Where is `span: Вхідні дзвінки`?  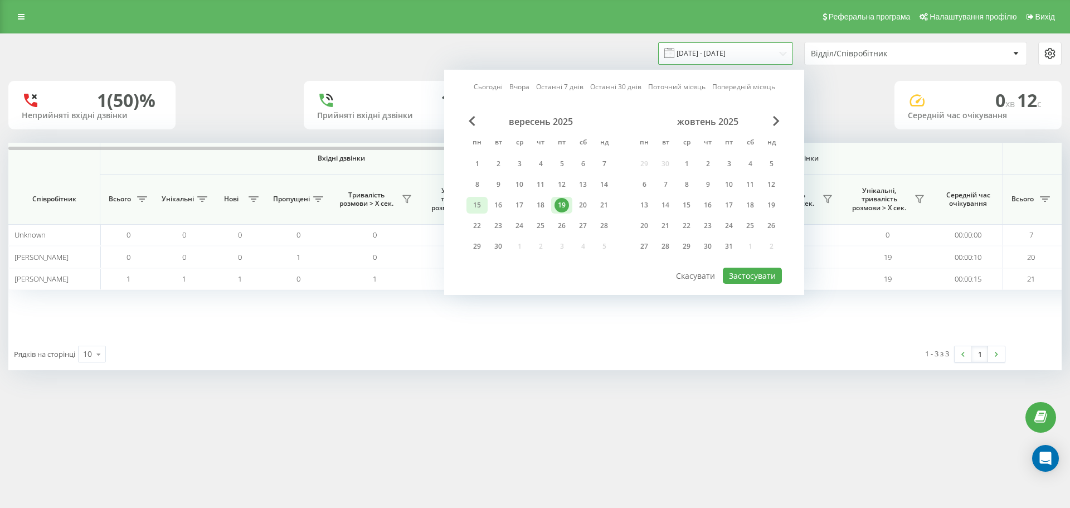 span: Вхідні дзвінки is located at coordinates (341, 158).